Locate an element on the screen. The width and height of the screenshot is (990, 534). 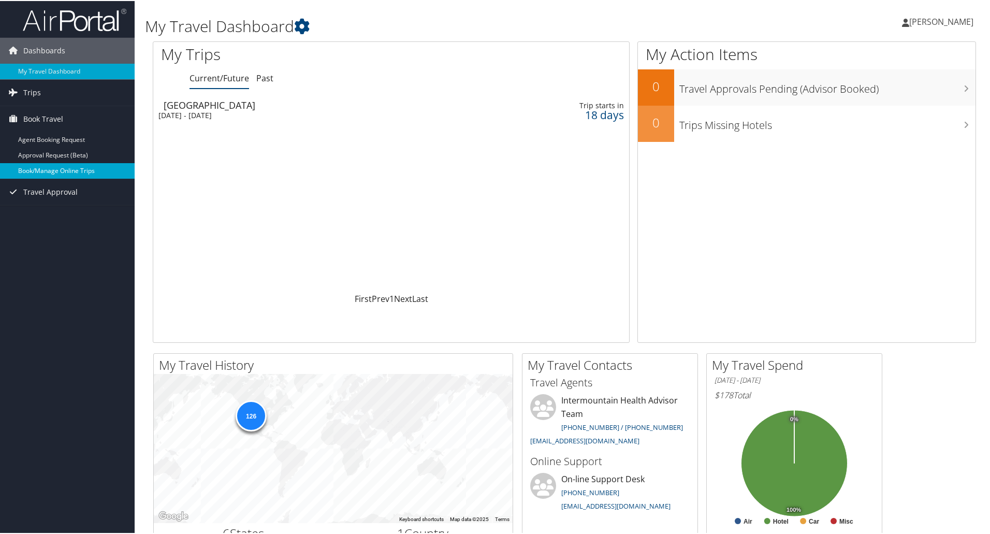
a: Prev is located at coordinates (380, 298).